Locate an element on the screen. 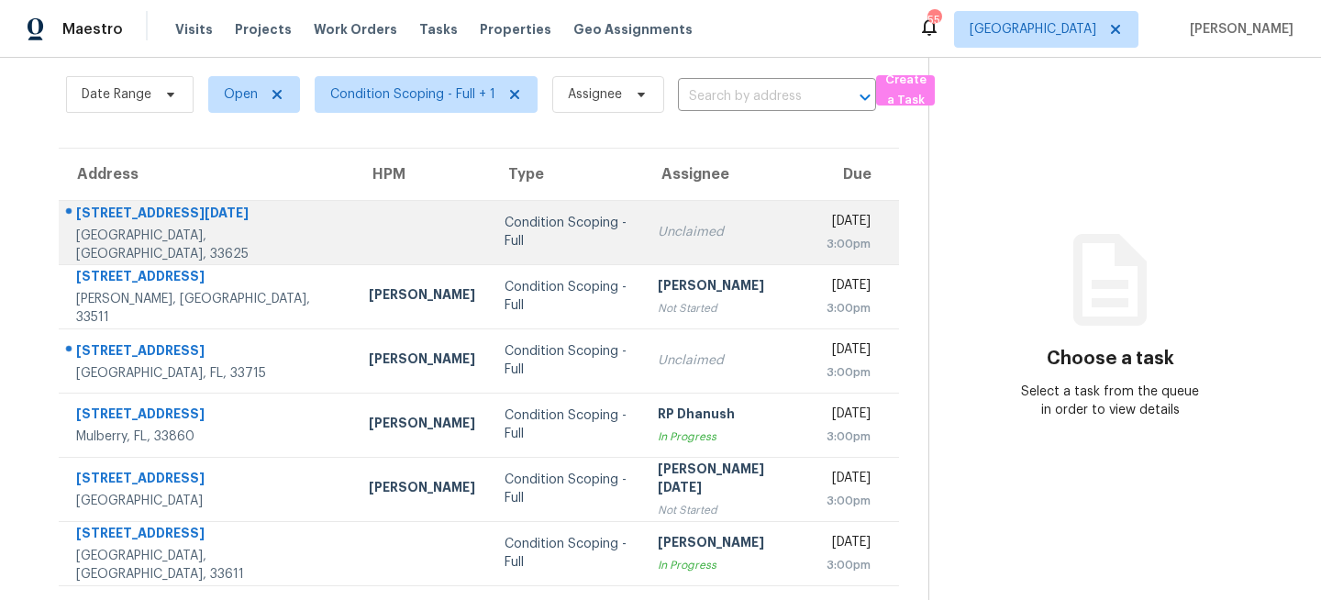  span: Condition Scoping - Full + 1 is located at coordinates (413, 94).